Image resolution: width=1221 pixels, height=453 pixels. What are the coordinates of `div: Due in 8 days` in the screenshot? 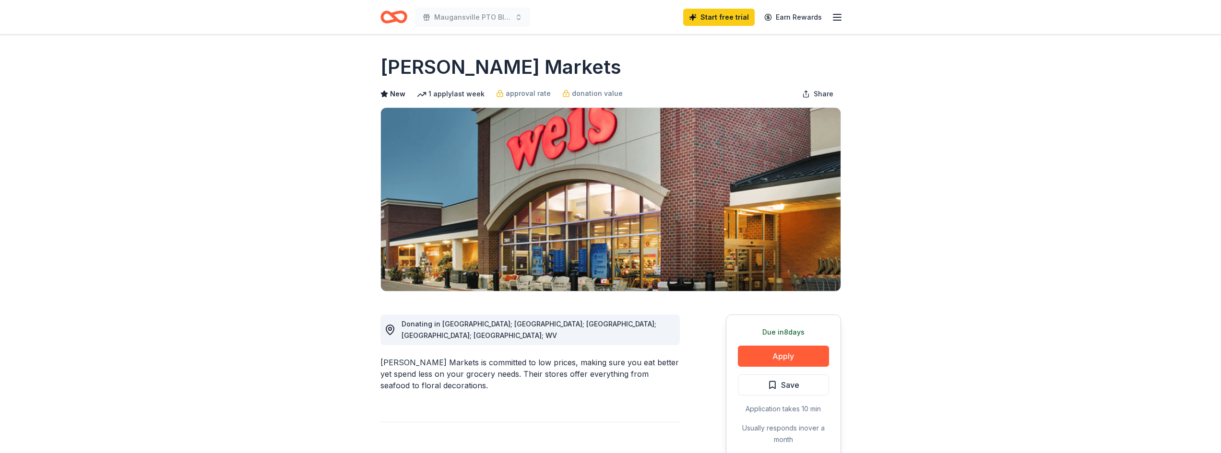 It's located at (783, 332).